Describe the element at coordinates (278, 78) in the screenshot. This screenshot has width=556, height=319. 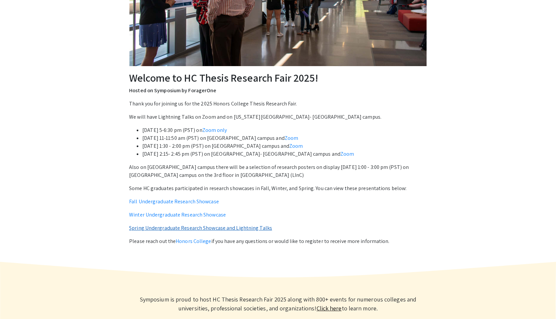
I see `h2: Welcome to HC Thesis Research Fair 2025!` at that location.